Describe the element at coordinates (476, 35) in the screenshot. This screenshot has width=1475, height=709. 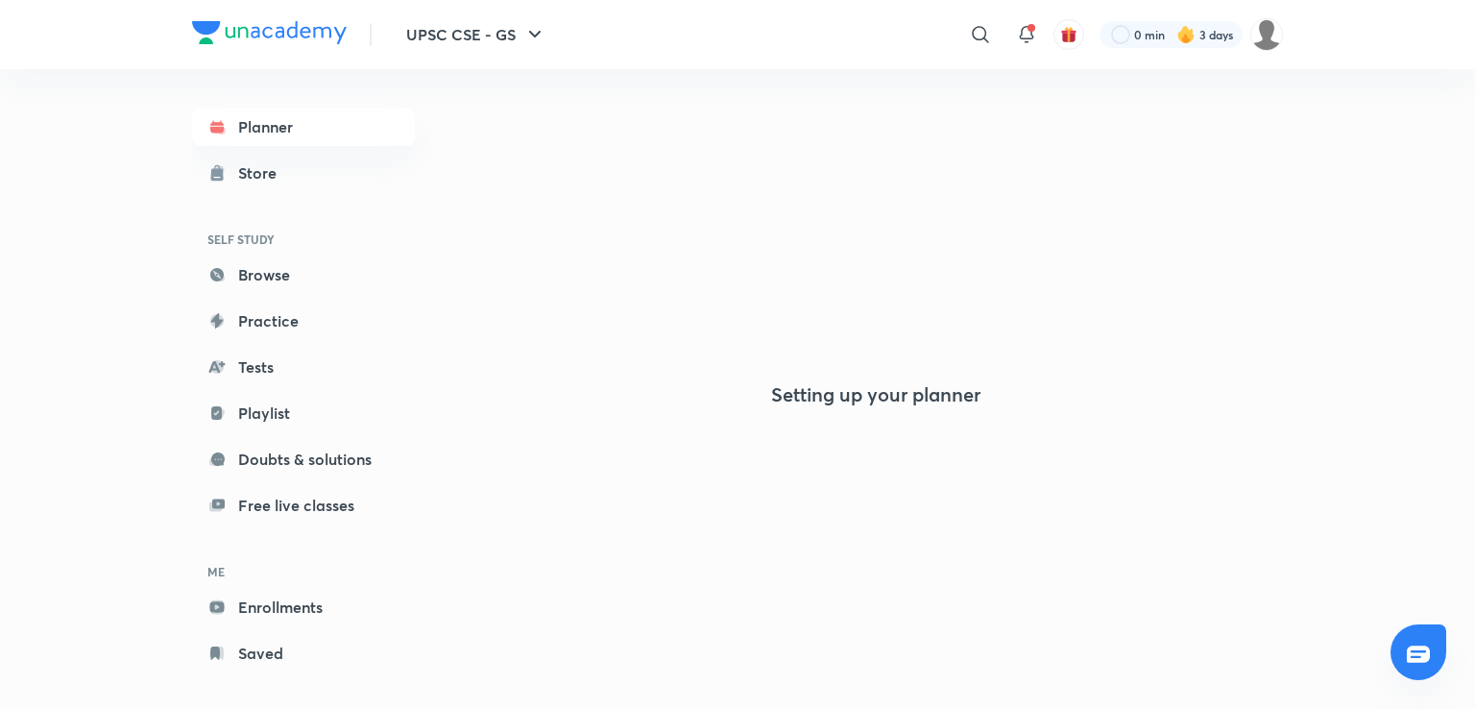
I see `button: UPSC CSE - GS` at that location.